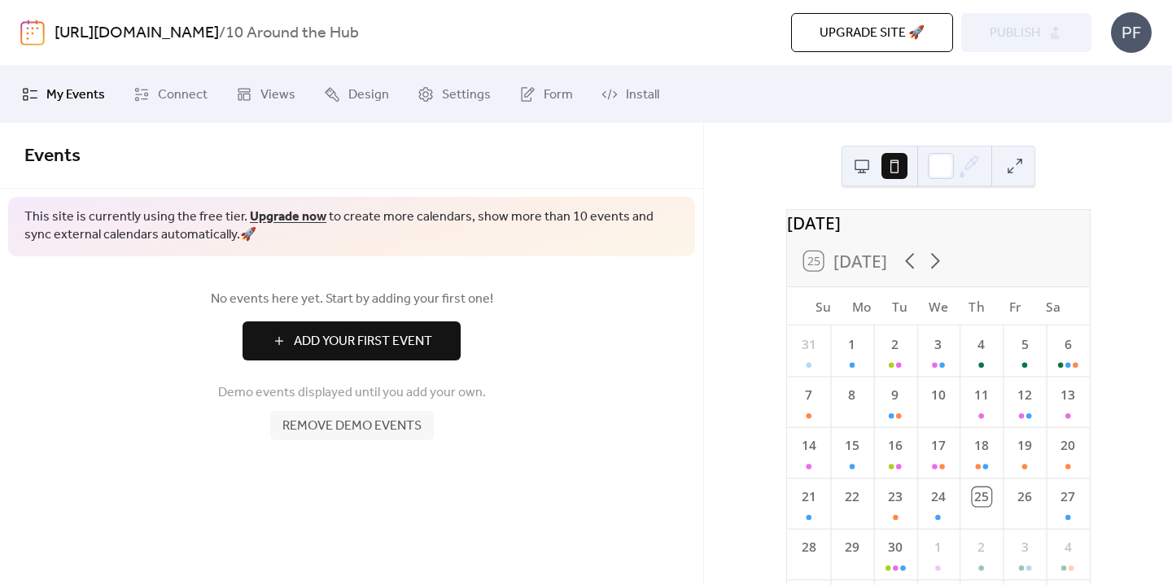 The width and height of the screenshot is (1172, 585). I want to click on div: 20, so click(1067, 446).